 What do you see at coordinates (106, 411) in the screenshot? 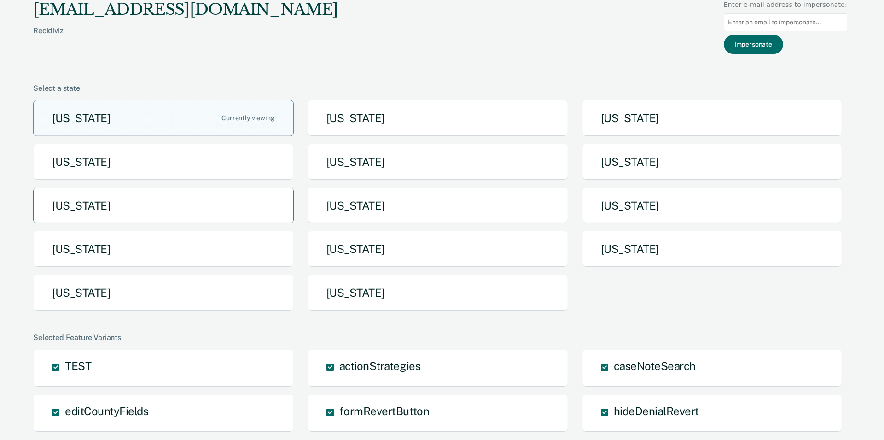
I see `span: editCountyFields` at bounding box center [106, 411].